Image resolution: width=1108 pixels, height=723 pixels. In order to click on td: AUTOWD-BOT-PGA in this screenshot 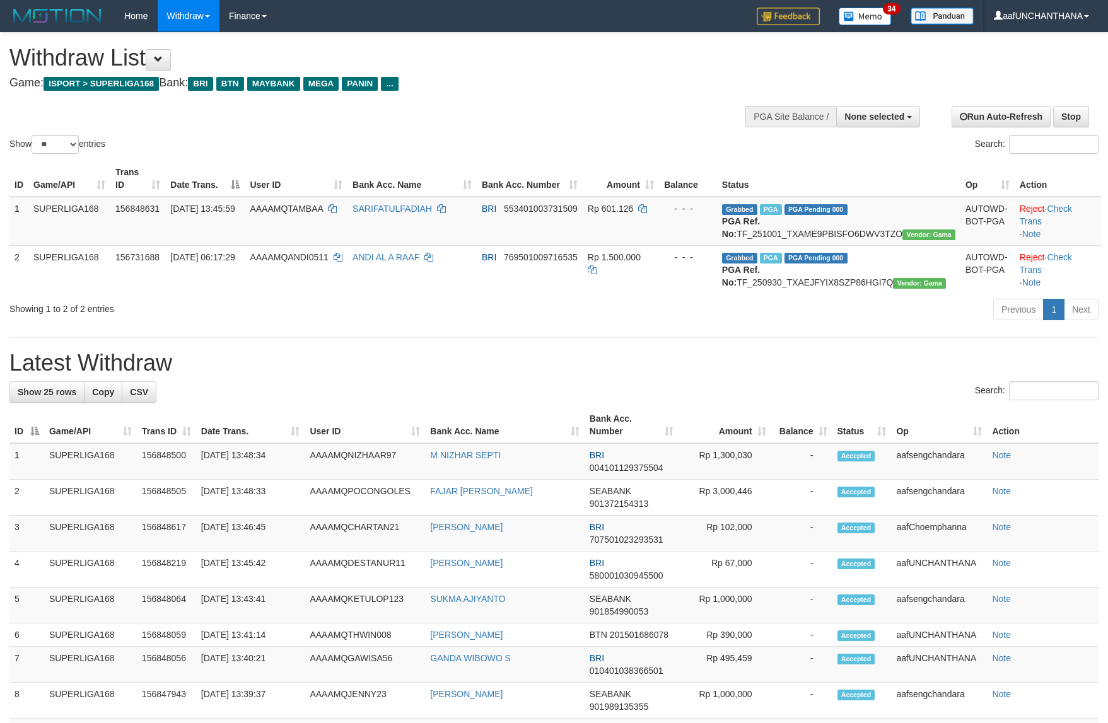, I will do `click(988, 269)`.